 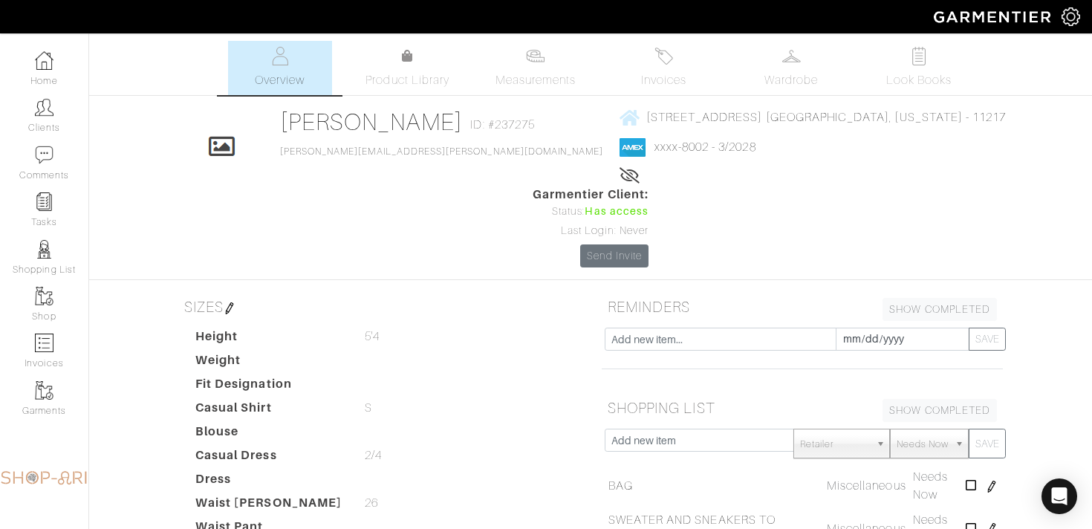 I want to click on span: Product Library, so click(x=407, y=80).